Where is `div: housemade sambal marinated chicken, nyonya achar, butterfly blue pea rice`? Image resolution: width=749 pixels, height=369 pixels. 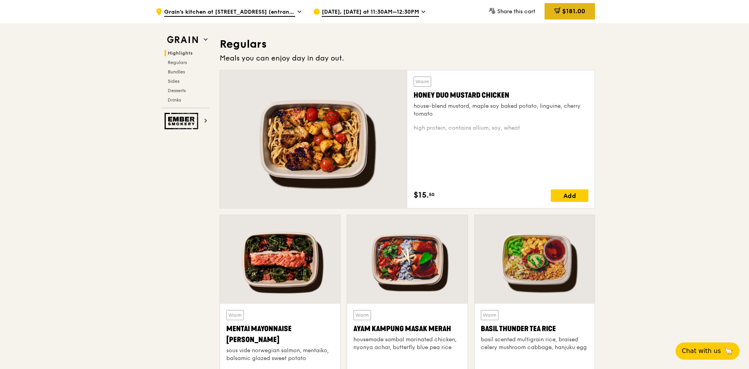 div: housemade sambal marinated chicken, nyonya achar, butterfly blue pea rice is located at coordinates (407, 344).